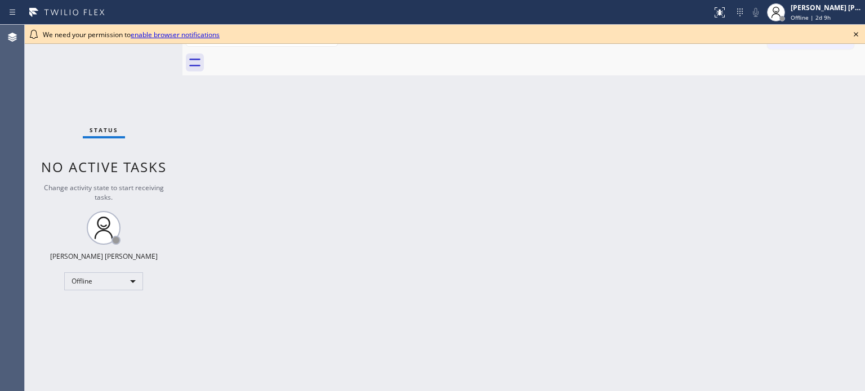 This screenshot has height=391, width=865. Describe the element at coordinates (104, 167) in the screenshot. I see `span: No active tasks` at that location.